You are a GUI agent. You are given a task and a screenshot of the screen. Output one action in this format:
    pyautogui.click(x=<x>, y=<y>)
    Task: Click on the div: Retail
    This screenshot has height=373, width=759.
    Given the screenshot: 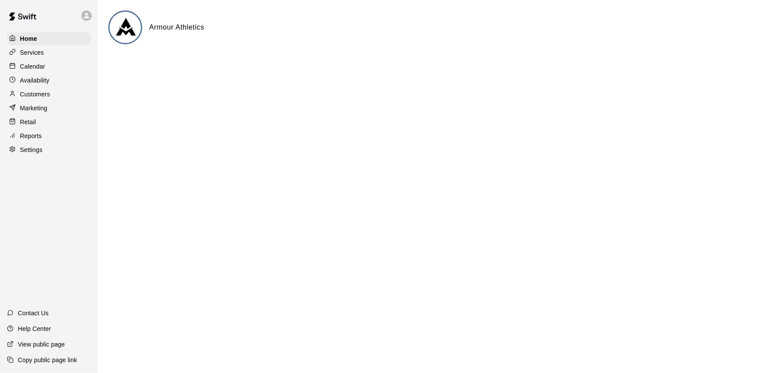 What is the action you would take?
    pyautogui.click(x=49, y=122)
    